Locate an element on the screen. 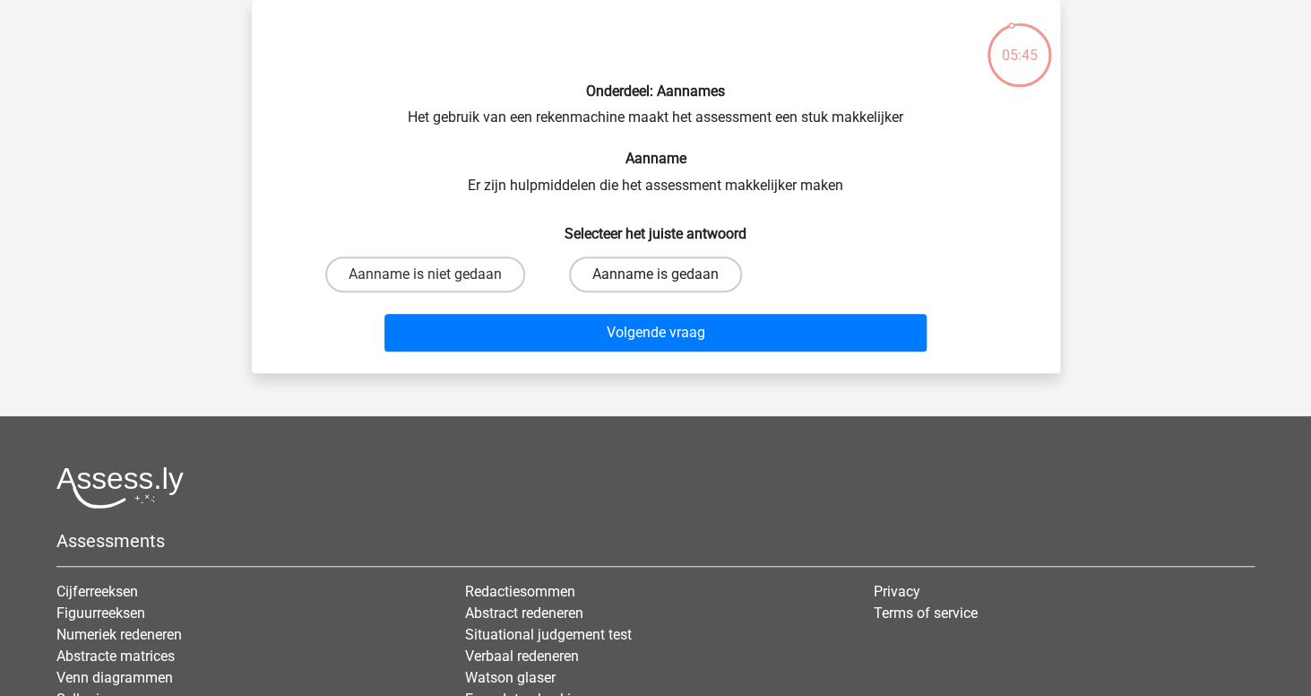 This screenshot has width=1311, height=696. h5: Assessments is located at coordinates (655, 540).